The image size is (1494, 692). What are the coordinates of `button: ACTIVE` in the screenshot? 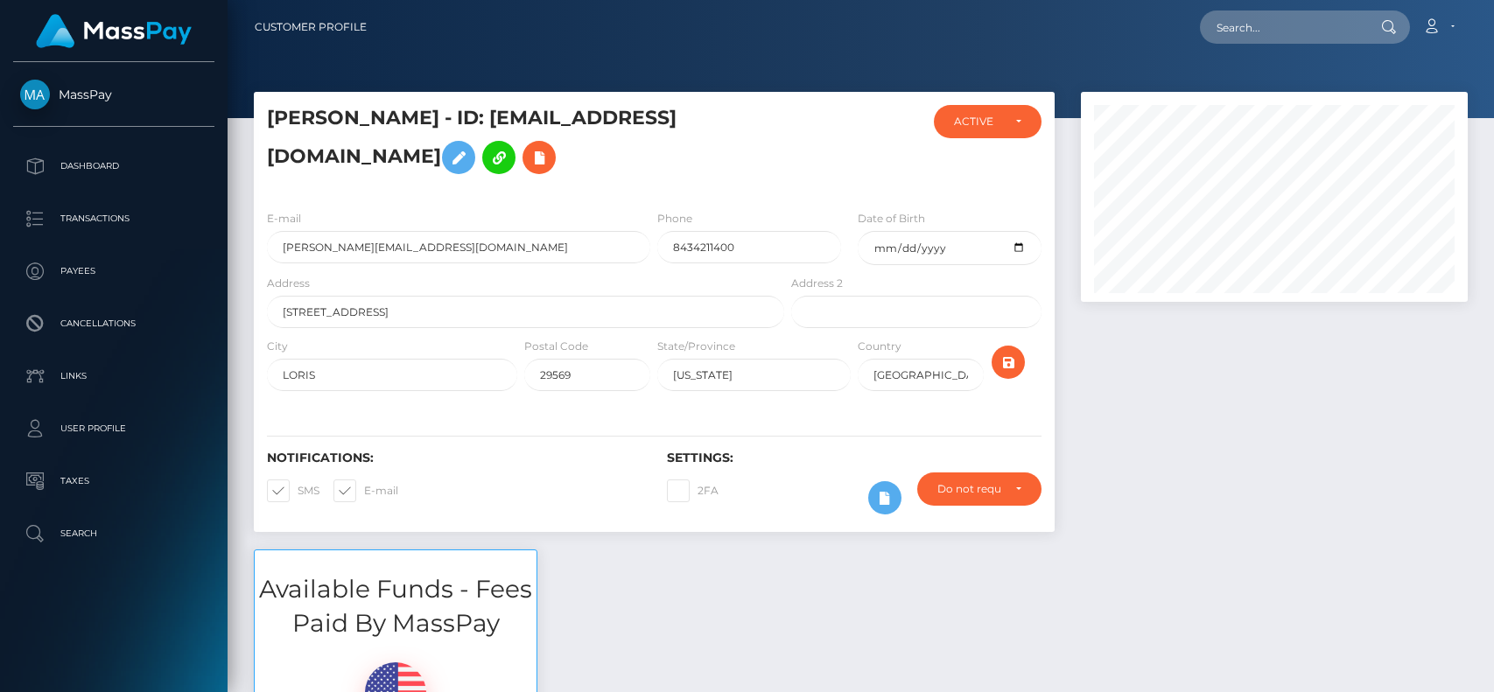 It's located at (987, 122).